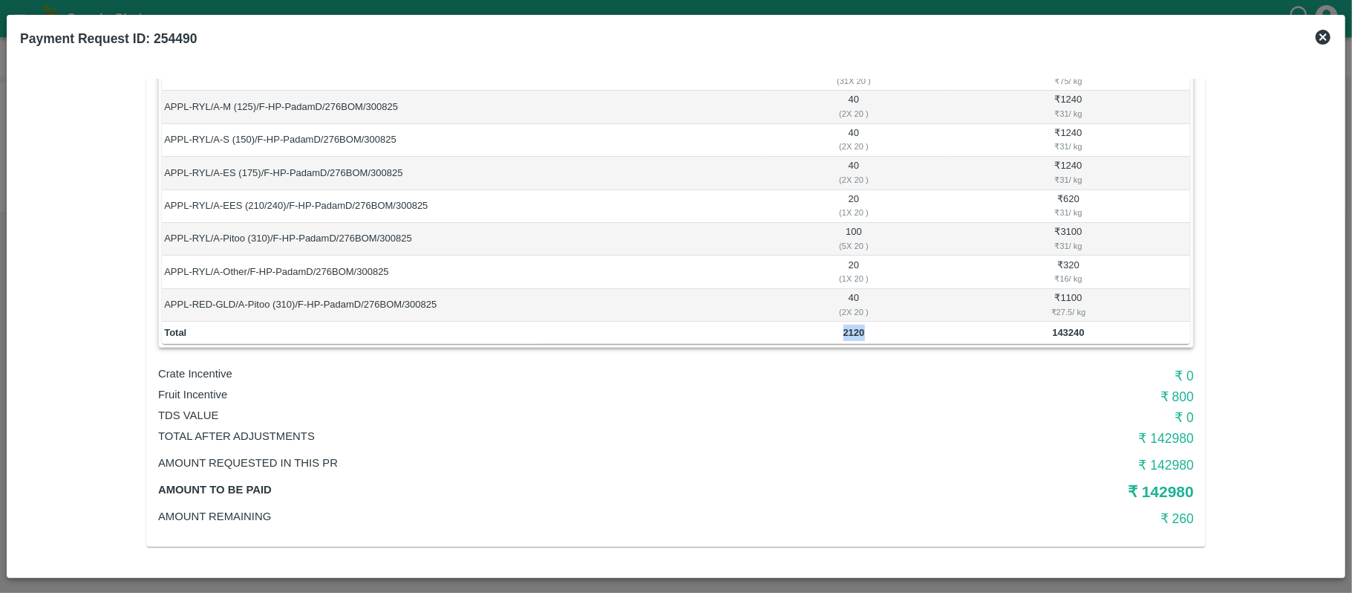 This screenshot has width=1352, height=593. I want to click on td: APPL-RYL/A-S (150)/F-HP-PadamD/276BOM/300825, so click(461, 140).